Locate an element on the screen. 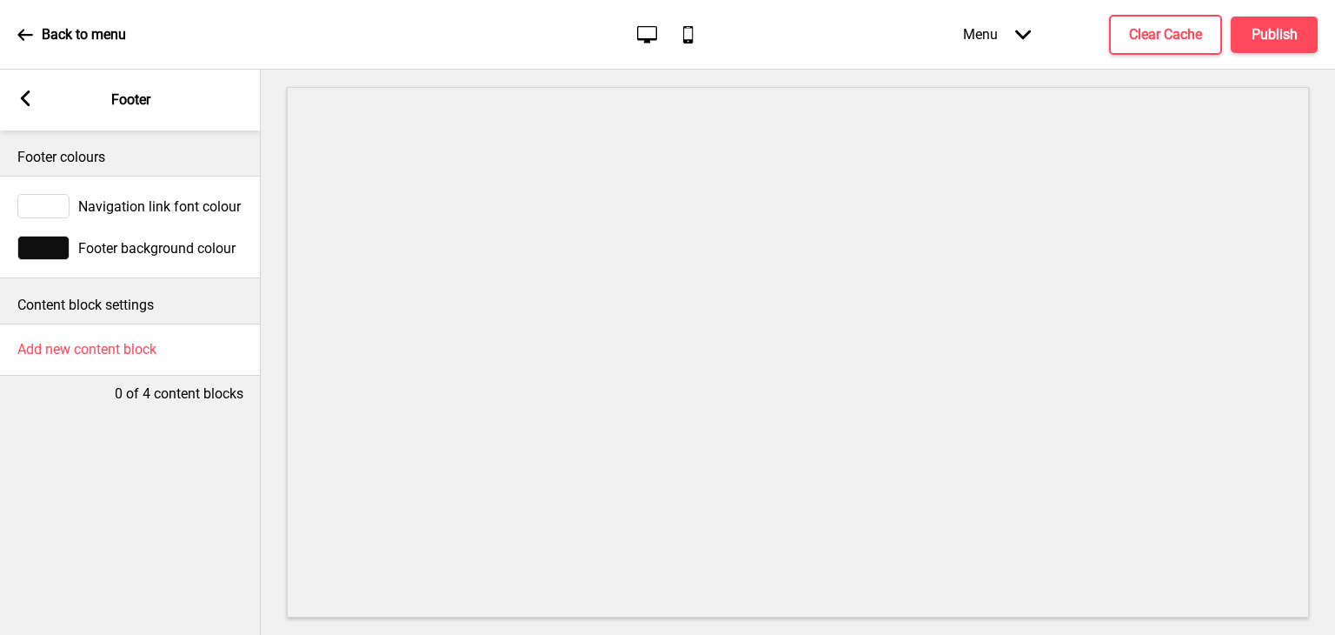 The image size is (1335, 635). span: Footer background colour is located at coordinates (156, 248).